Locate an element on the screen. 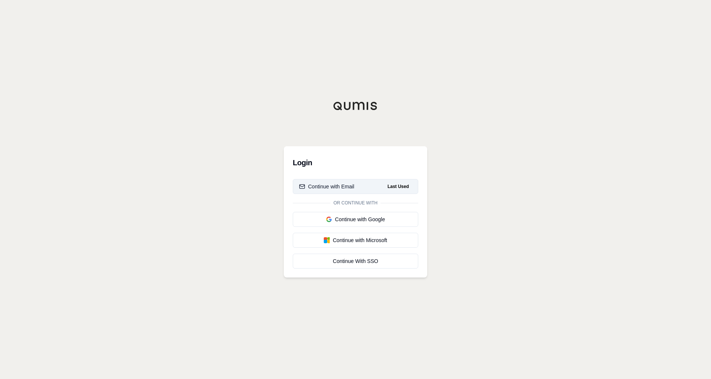  div: Continue with Email is located at coordinates (327, 187).